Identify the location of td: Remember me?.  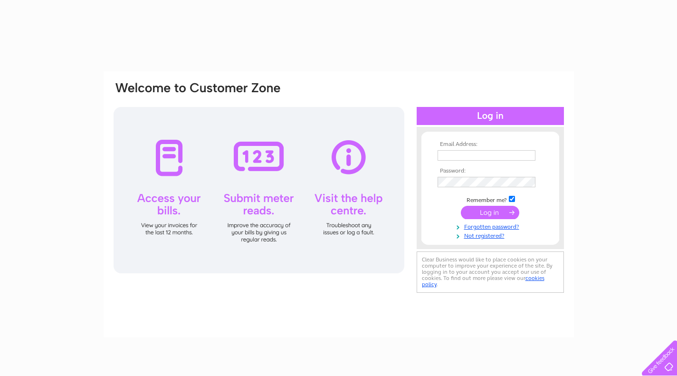
(491, 199).